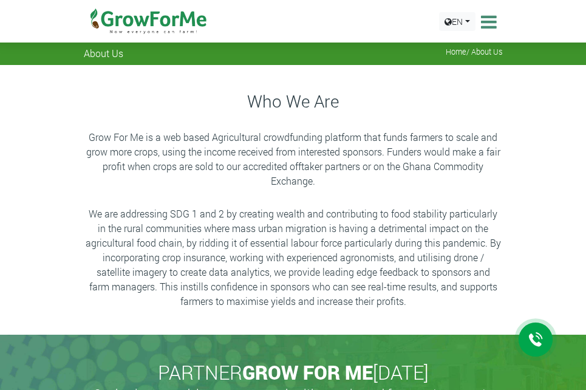 The width and height of the screenshot is (586, 390). Describe the element at coordinates (293, 101) in the screenshot. I see `h3: Who We Are` at that location.